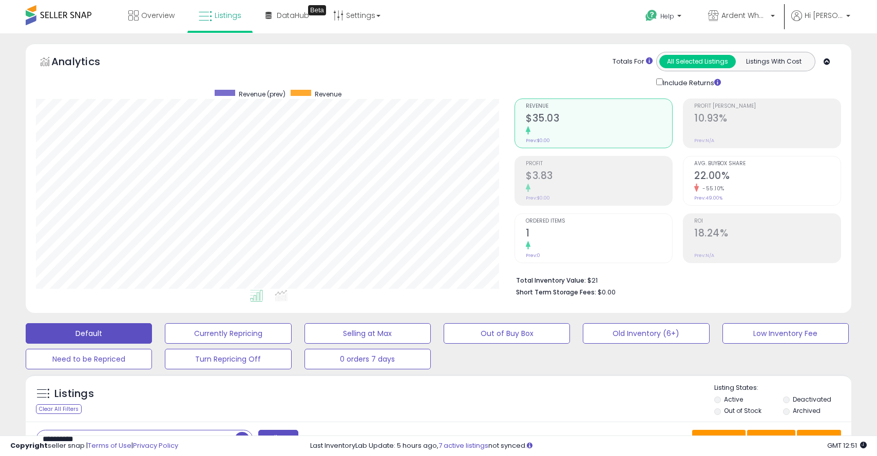 The image size is (877, 456). I want to click on h2: 1, so click(599, 234).